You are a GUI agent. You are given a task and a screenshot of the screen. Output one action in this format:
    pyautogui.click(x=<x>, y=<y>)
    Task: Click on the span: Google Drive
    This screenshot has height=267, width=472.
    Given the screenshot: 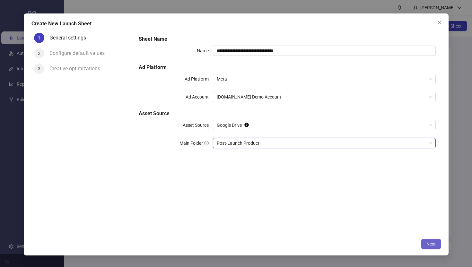 What is the action you would take?
    pyautogui.click(x=324, y=125)
    